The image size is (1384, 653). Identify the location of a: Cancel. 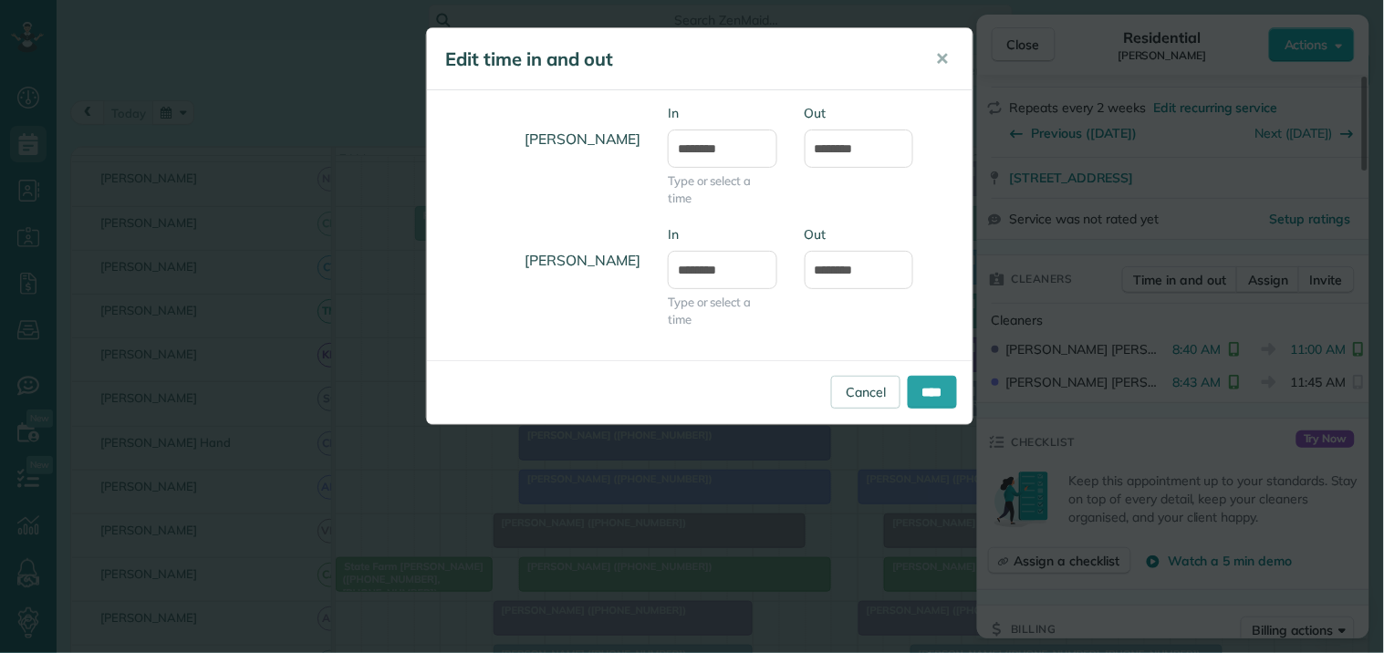
(866, 392).